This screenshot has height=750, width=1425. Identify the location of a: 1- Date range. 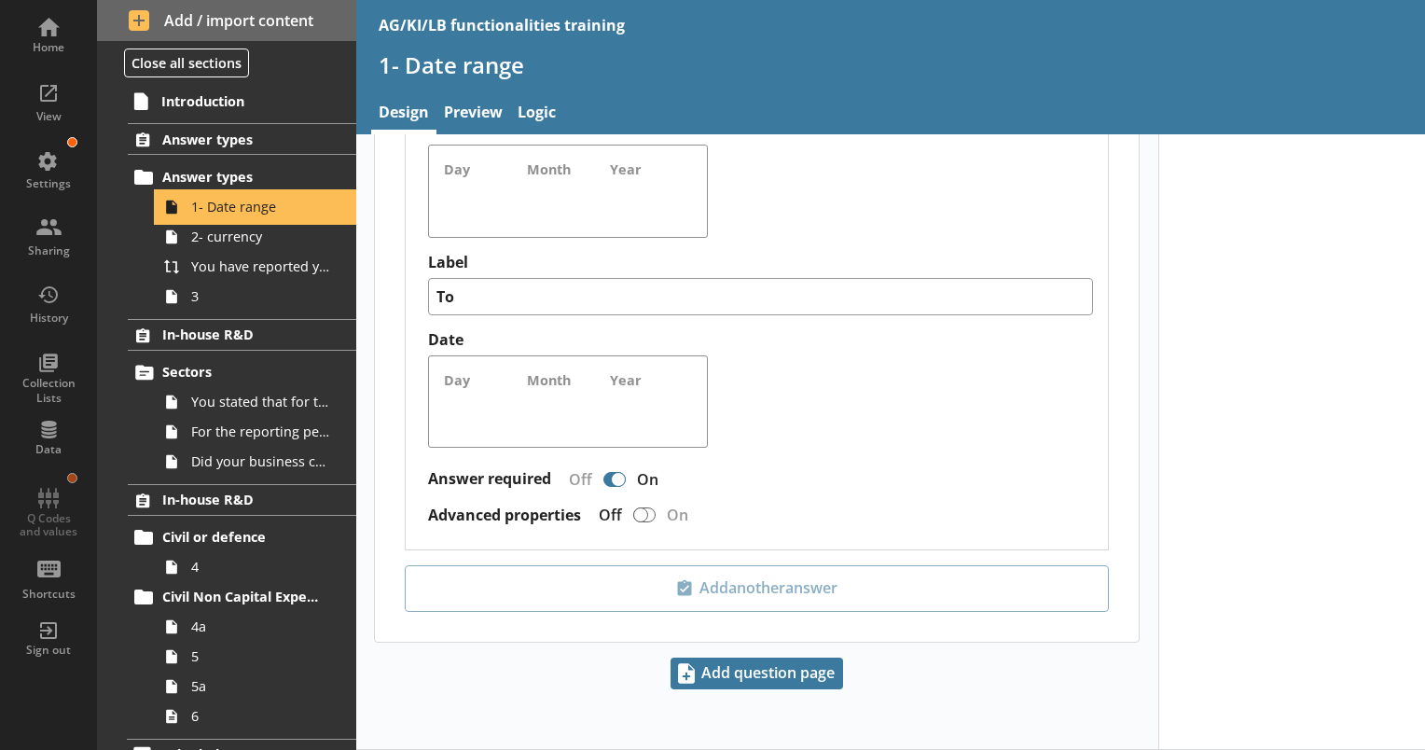
(256, 207).